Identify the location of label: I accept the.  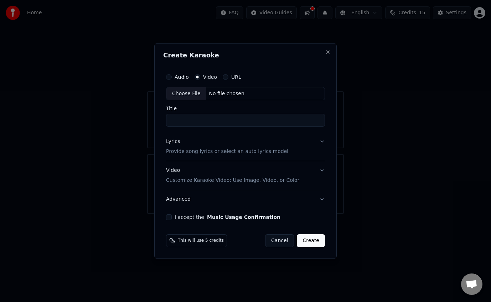
(227, 217).